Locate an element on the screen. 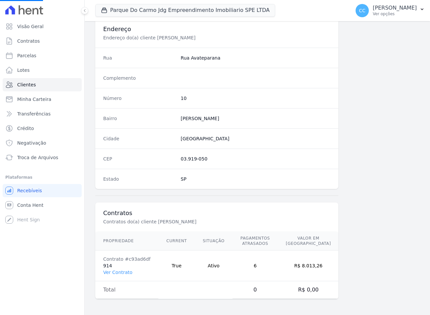 The width and height of the screenshot is (430, 315). span: Troca de Arquivos is located at coordinates (38, 157).